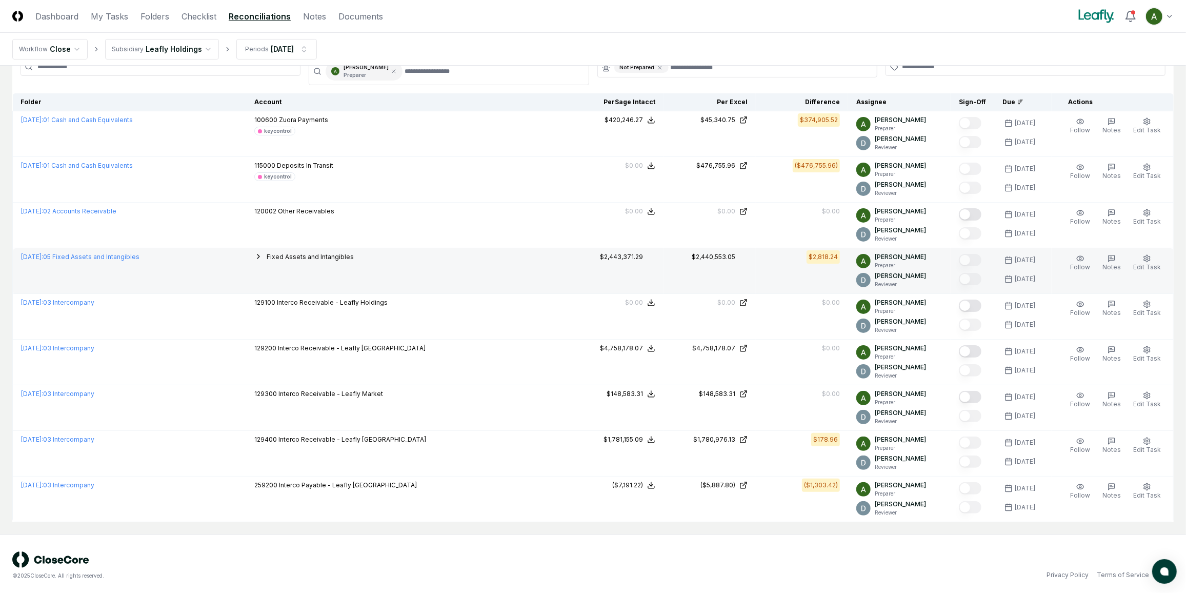  I want to click on span: 129200, so click(265, 348).